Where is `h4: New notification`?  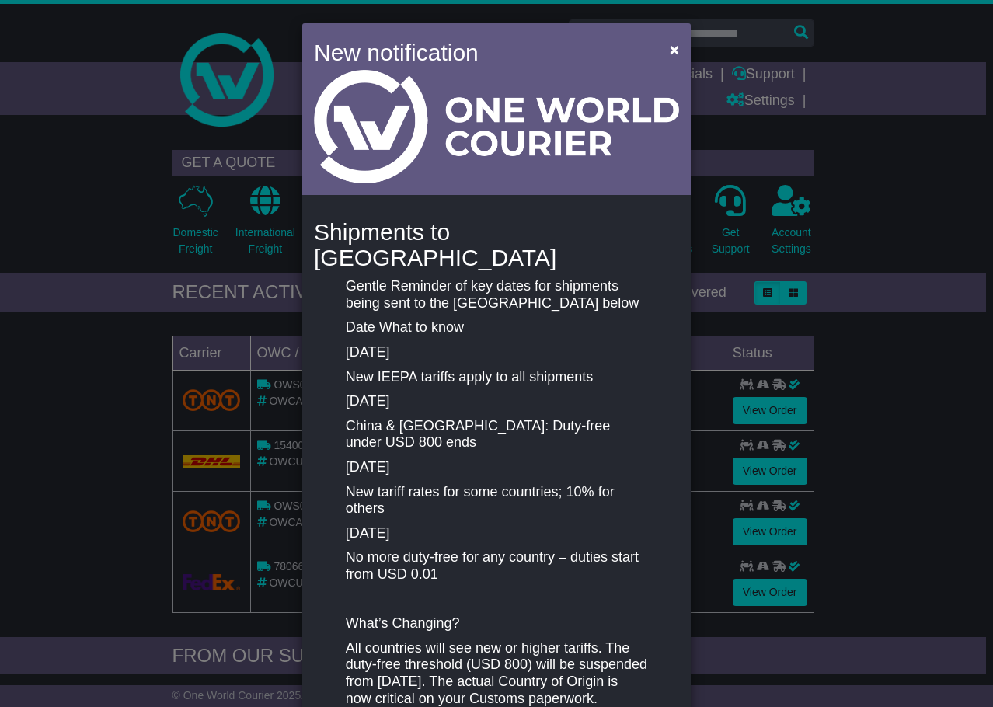 h4: New notification is located at coordinates (480, 52).